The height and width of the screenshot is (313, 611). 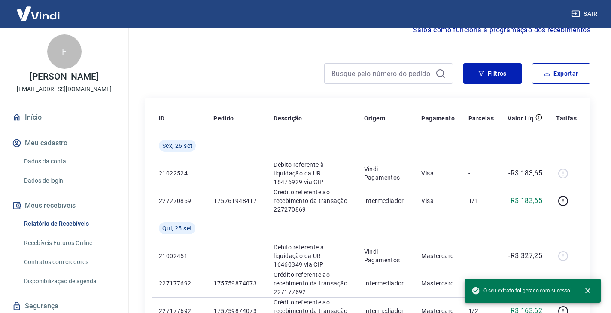 I want to click on button: Sair, so click(x=585, y=14).